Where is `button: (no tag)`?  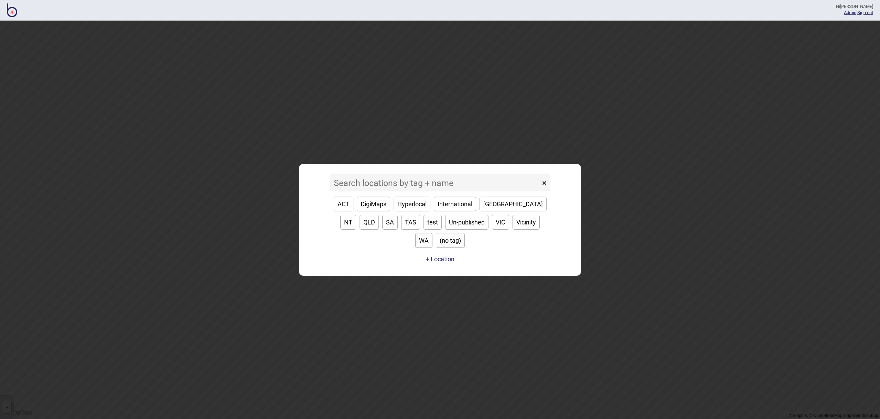 button: (no tag) is located at coordinates (450, 240).